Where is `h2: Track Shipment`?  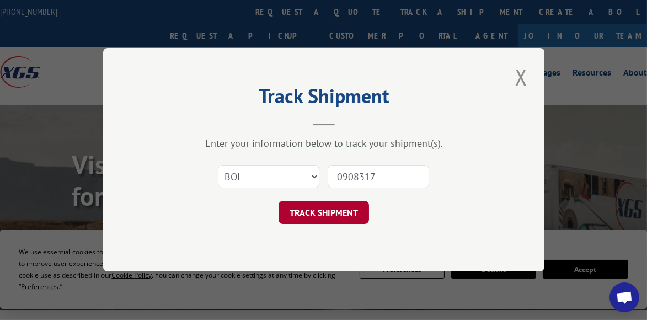
h2: Track Shipment is located at coordinates (324, 99).